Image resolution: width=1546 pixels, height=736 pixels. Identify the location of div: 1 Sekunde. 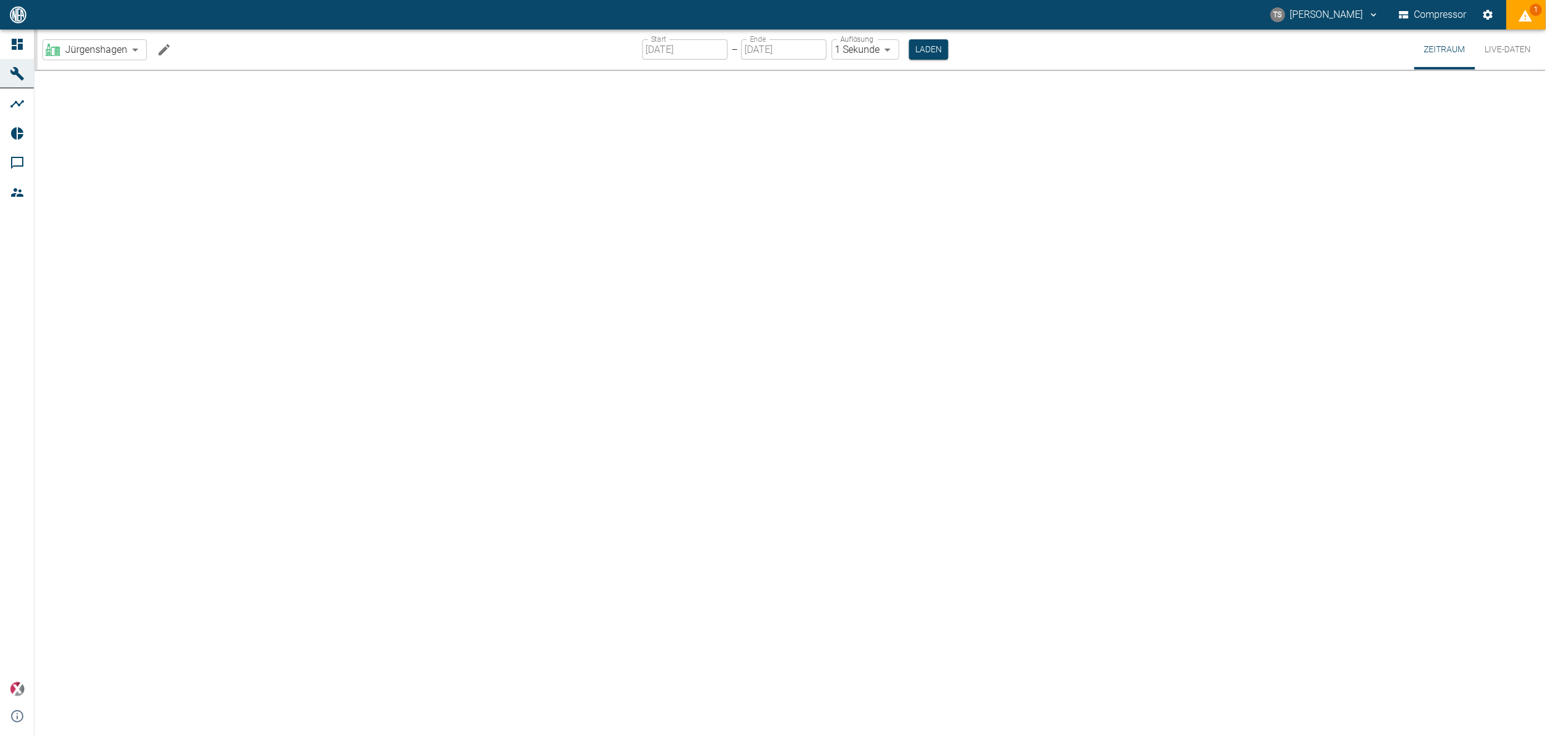
(866, 49).